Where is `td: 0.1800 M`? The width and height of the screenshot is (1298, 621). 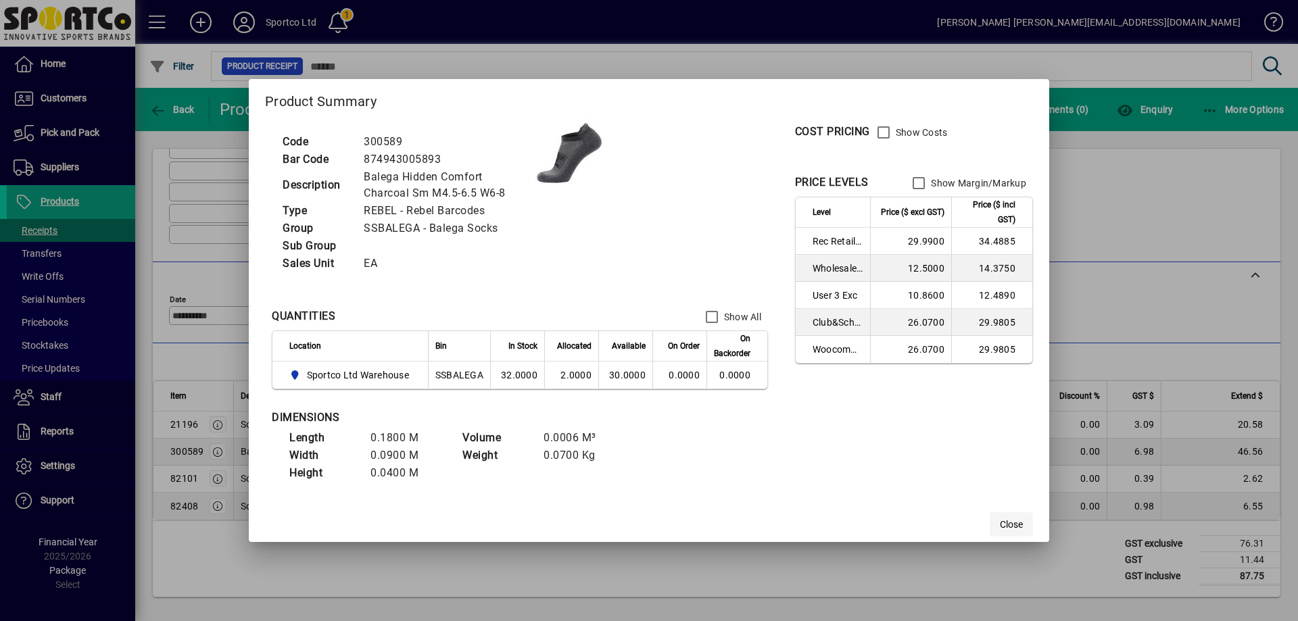
td: 0.1800 M is located at coordinates (404, 438).